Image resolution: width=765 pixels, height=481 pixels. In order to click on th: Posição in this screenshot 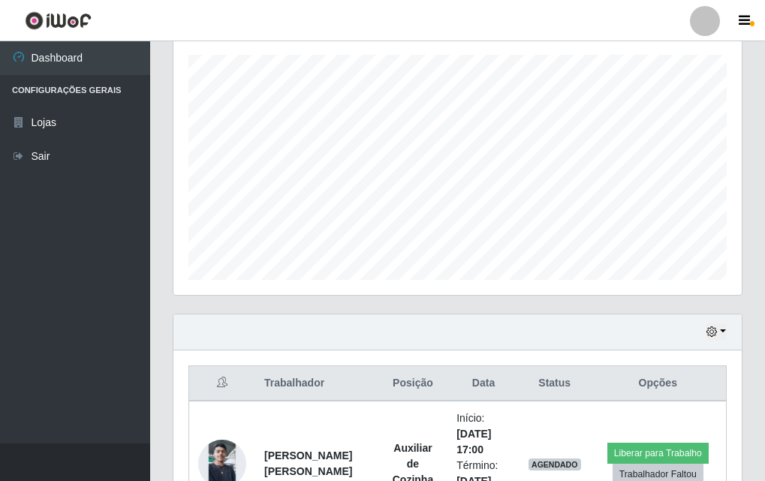, I will do `click(413, 384)`.